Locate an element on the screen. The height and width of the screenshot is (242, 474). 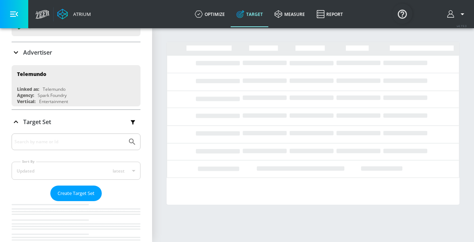
div: Linked as: is located at coordinates (28, 89).